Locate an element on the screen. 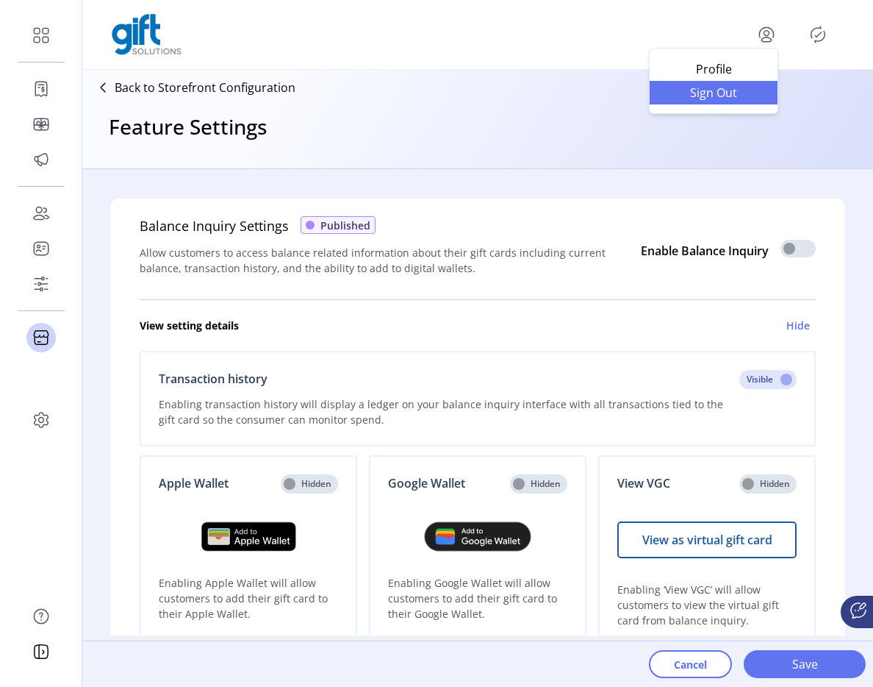  span: Cancel is located at coordinates (690, 664).